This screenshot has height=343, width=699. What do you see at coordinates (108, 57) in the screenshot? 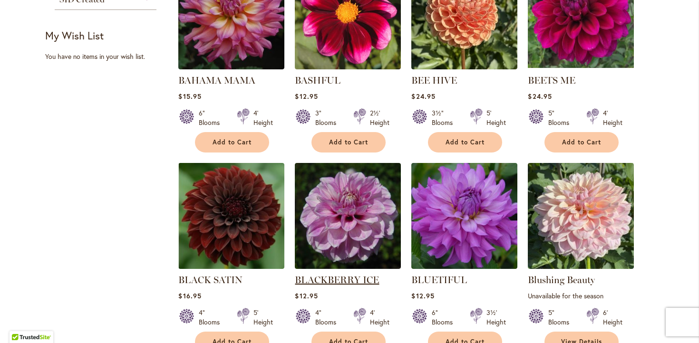
I see `div: You have no items in your wish list.` at bounding box center [108, 57].